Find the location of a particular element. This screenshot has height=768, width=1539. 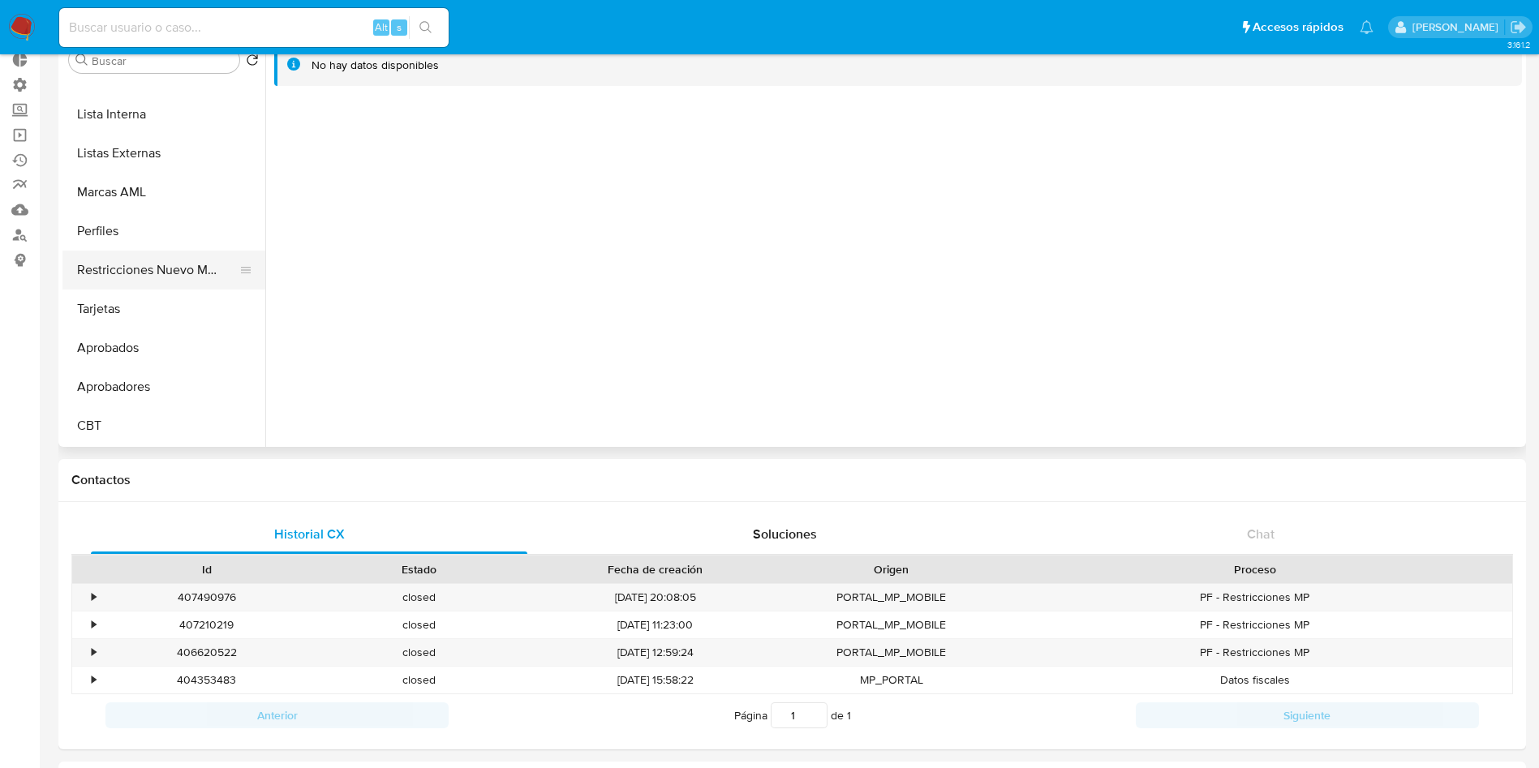

span: 1 is located at coordinates (849, 716).